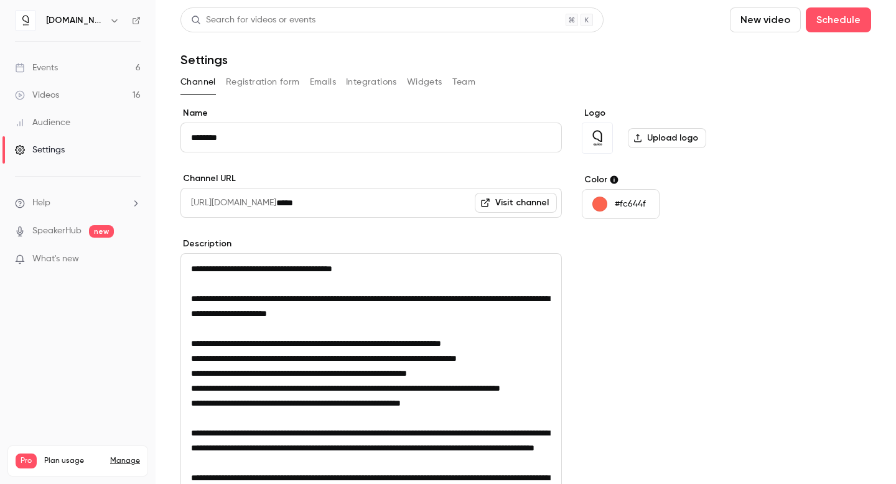 Image resolution: width=896 pixels, height=484 pixels. Describe the element at coordinates (371, 82) in the screenshot. I see `button: Integrations` at that location.